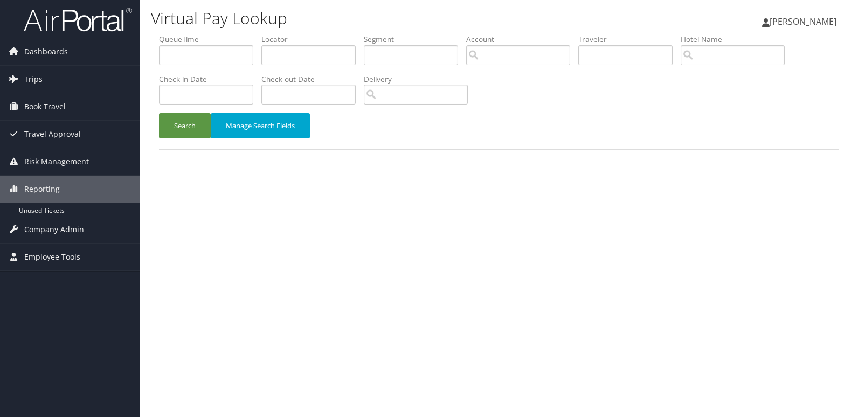  I want to click on label: Traveler, so click(630, 39).